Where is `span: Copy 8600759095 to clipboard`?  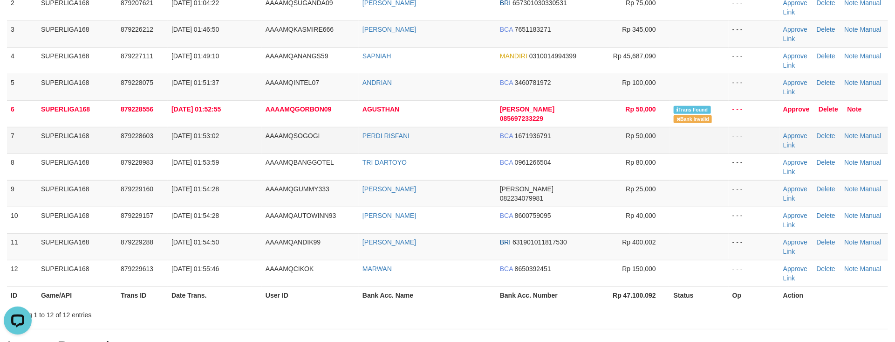 span: Copy 8600759095 to clipboard is located at coordinates (533, 215).